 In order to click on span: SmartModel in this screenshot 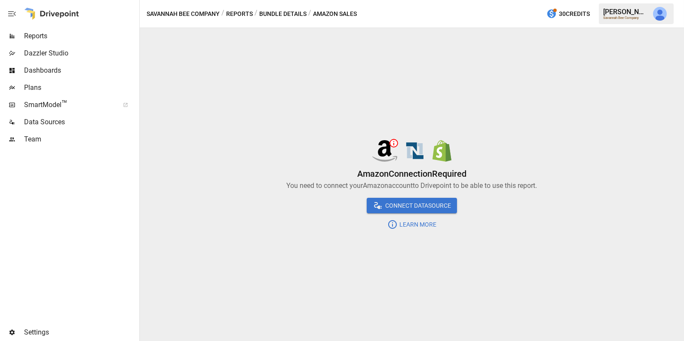, I will do `click(69, 105)`.